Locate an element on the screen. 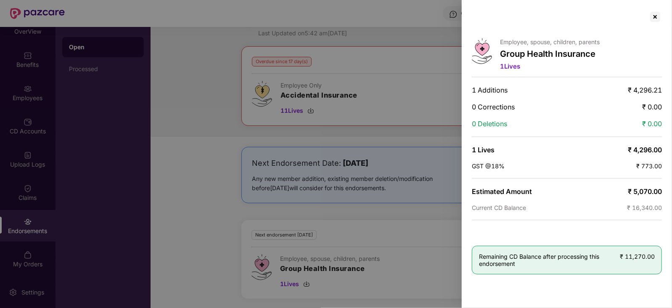  p: Group Health Insurance is located at coordinates (550, 54).